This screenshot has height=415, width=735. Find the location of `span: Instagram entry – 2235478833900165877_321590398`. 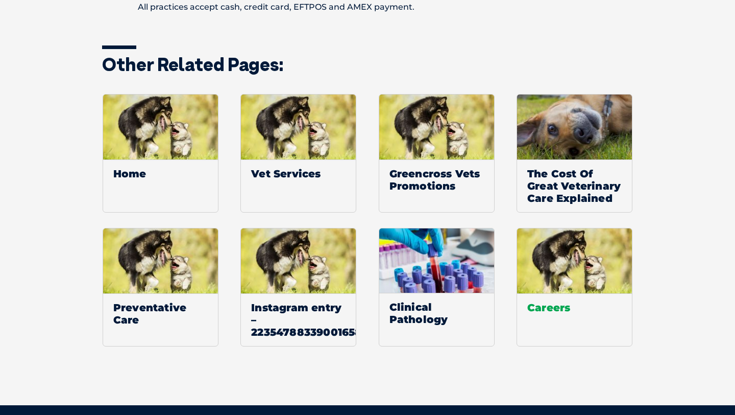

span: Instagram entry – 2235478833900165877_321590398 is located at coordinates (298, 319).